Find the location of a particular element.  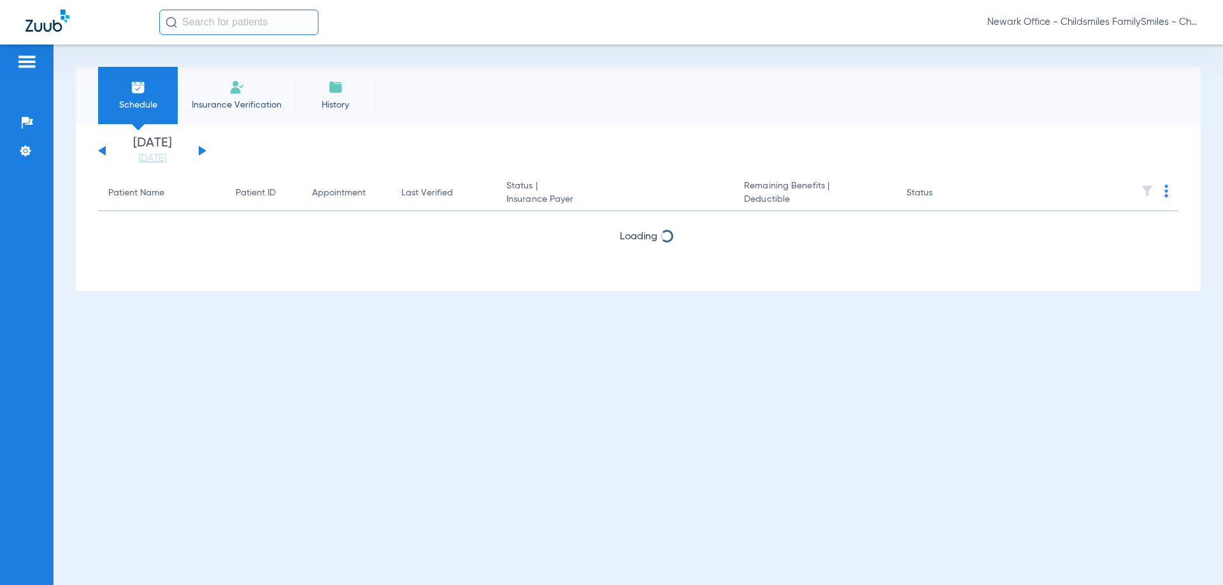

input: Search for patients is located at coordinates (239, 22).